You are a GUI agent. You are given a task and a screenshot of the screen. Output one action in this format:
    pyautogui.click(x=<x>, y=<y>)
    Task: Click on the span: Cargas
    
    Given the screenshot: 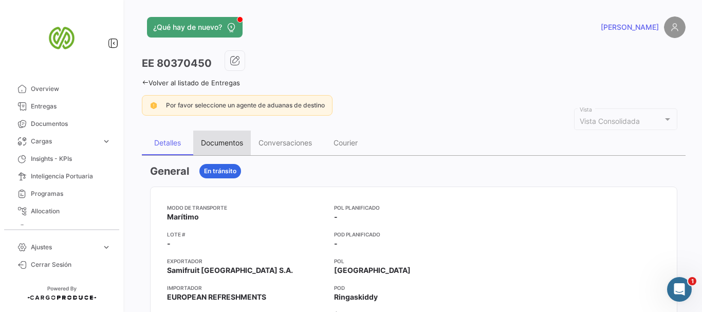 What is the action you would take?
    pyautogui.click(x=64, y=141)
    